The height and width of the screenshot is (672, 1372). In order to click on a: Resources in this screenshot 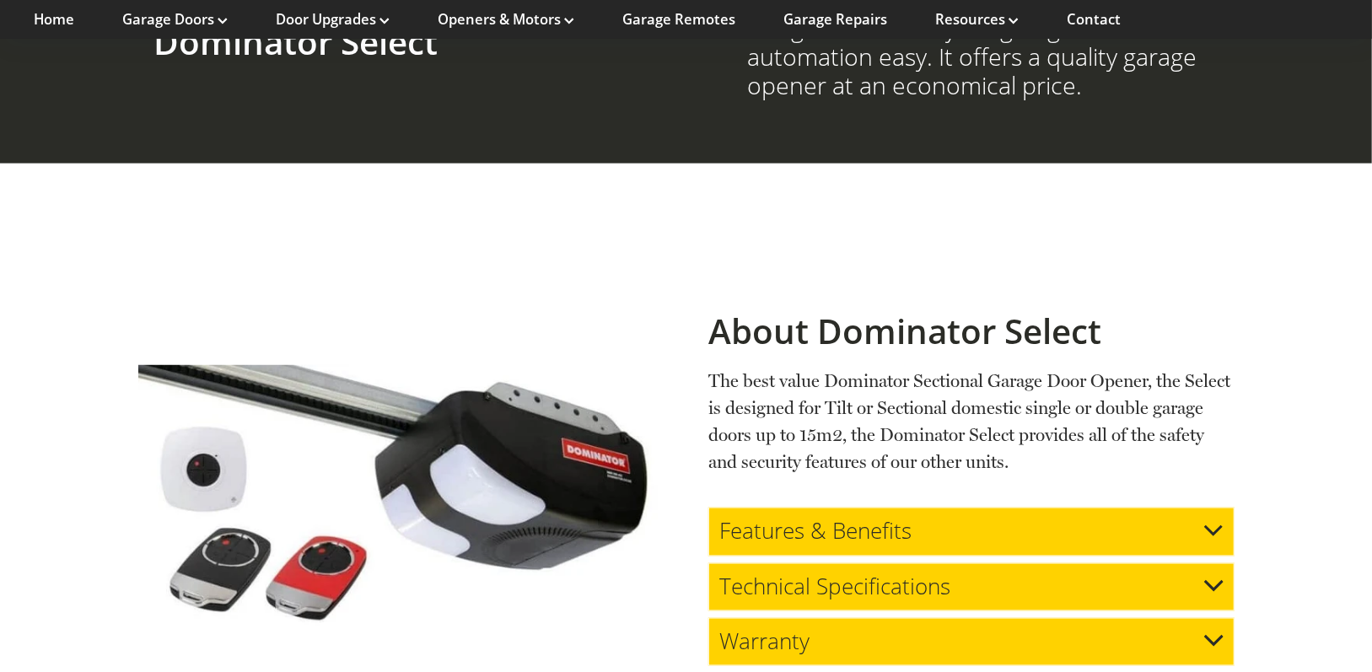, I will do `click(976, 19)`.